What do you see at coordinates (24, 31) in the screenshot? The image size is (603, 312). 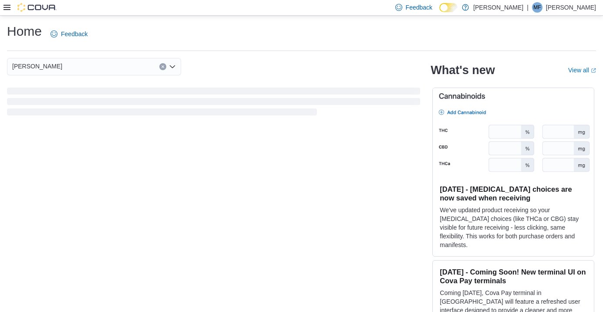 I see `h1: Home` at bounding box center [24, 31].